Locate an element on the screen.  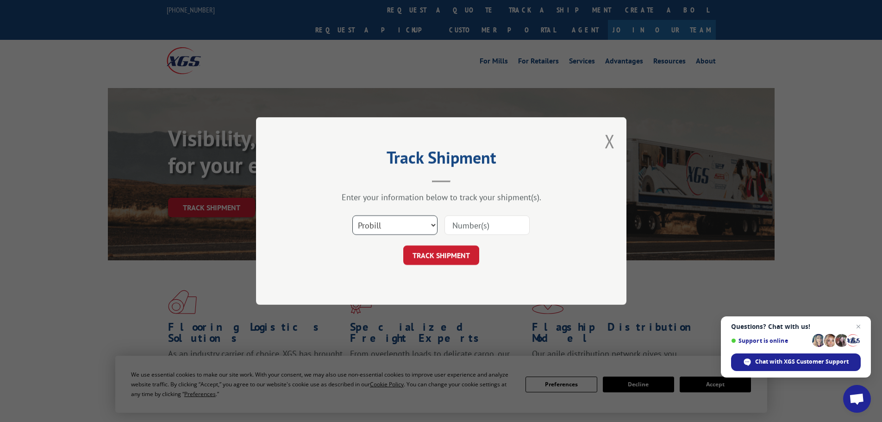
input: Number(s) is located at coordinates (487, 225).